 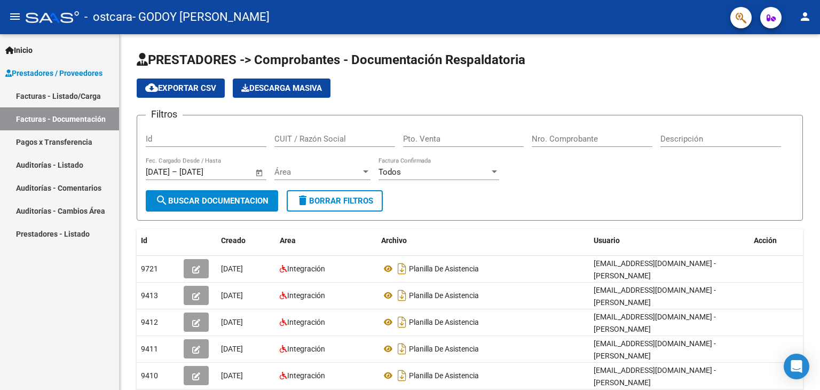 I want to click on span: 9413, so click(x=150, y=295).